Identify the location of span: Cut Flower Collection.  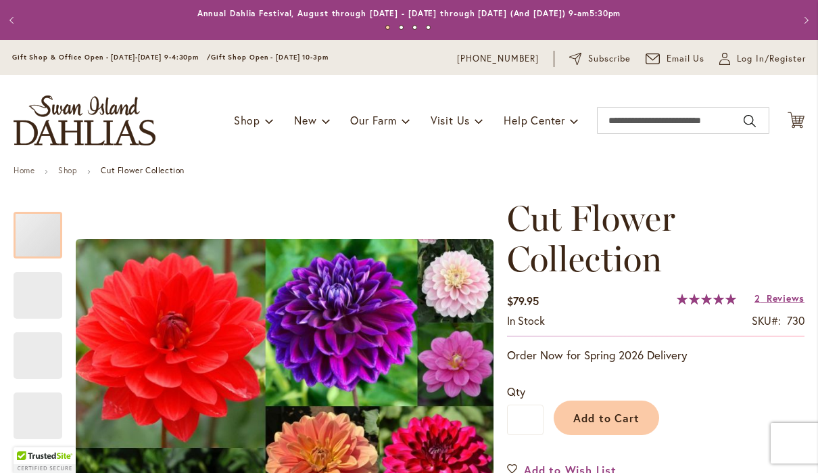
(591, 238).